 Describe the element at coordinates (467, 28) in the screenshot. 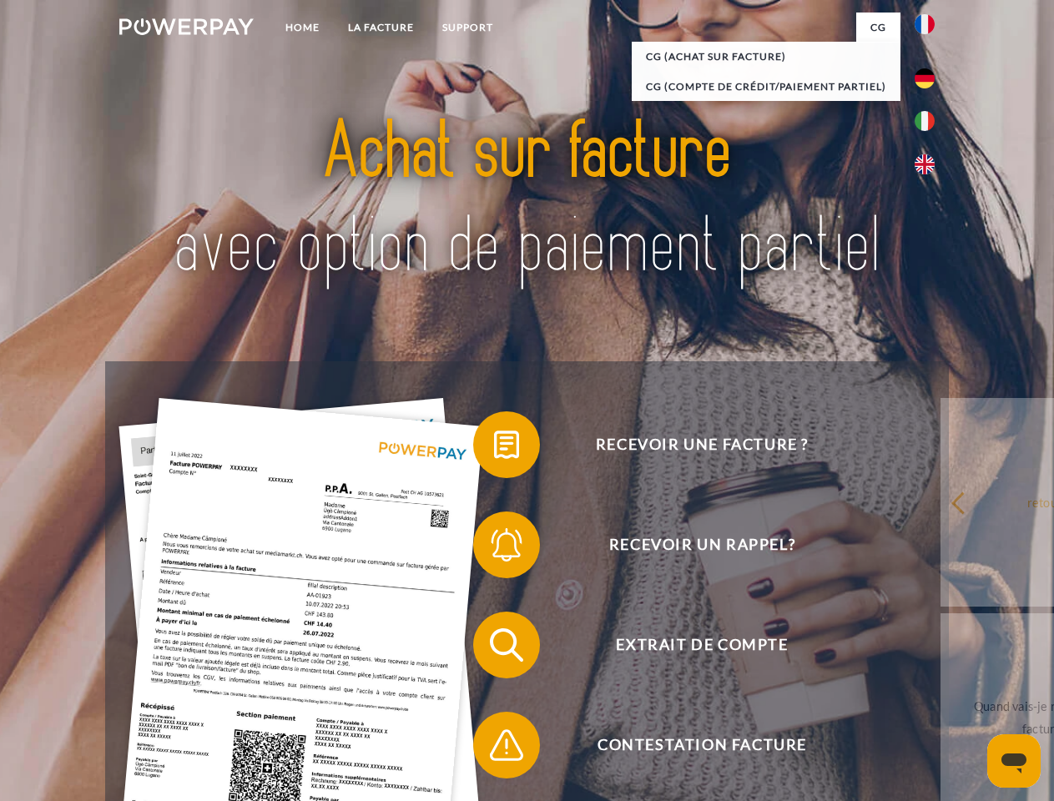

I see `a: Support` at that location.